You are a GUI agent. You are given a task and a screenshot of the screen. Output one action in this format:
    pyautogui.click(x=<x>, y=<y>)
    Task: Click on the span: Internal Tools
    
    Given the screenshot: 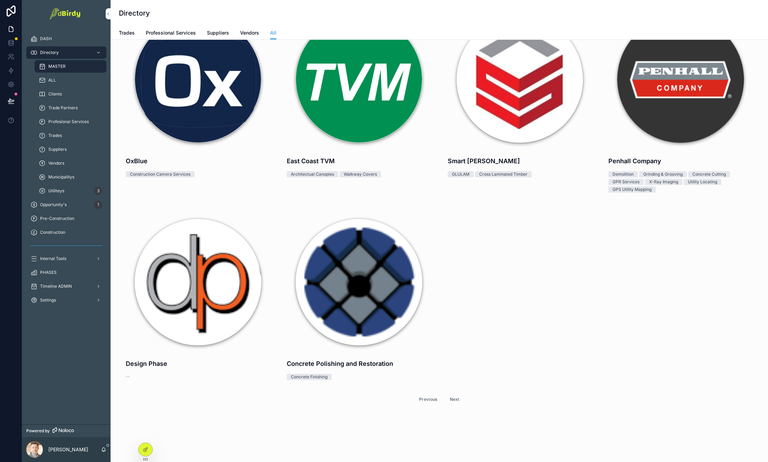 What is the action you would take?
    pyautogui.click(x=53, y=259)
    